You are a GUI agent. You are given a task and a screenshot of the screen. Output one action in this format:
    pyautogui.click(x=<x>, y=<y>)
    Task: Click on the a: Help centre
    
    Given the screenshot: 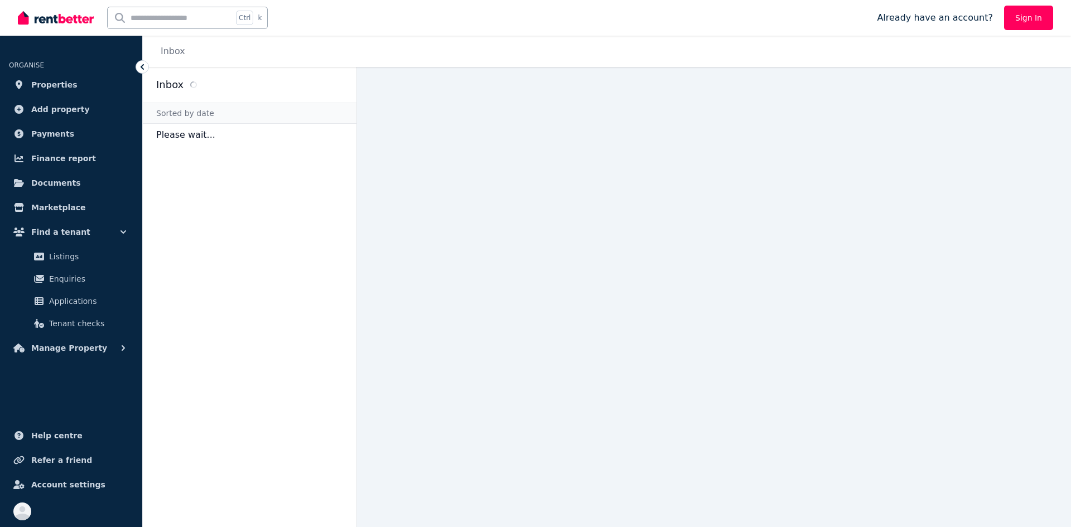 What is the action you would take?
    pyautogui.click(x=71, y=435)
    